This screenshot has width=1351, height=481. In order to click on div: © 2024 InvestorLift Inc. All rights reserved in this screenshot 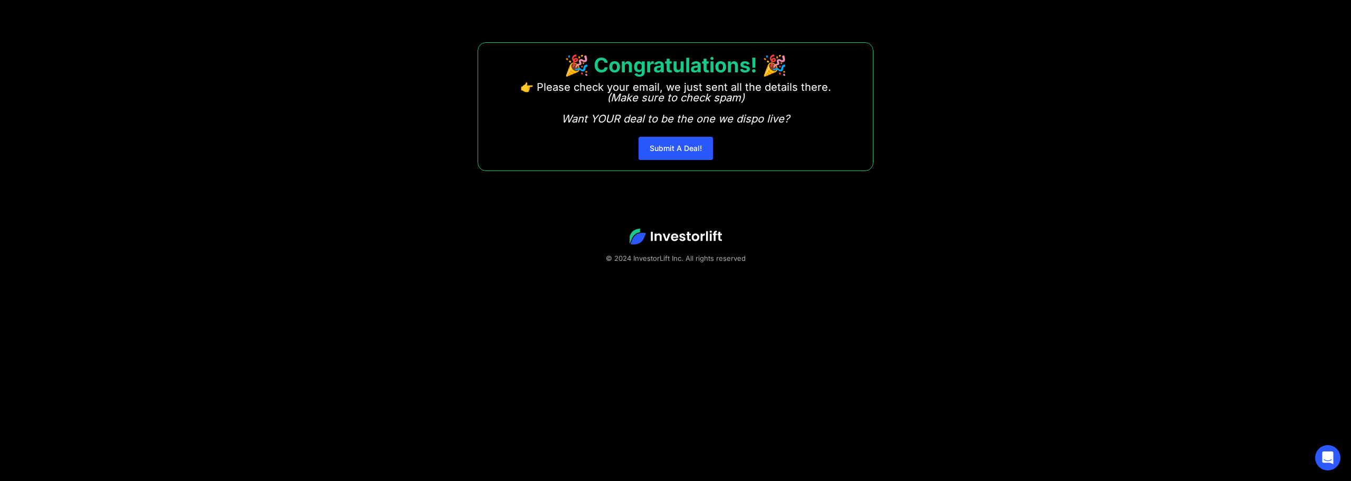, I will do `click(676, 258)`.